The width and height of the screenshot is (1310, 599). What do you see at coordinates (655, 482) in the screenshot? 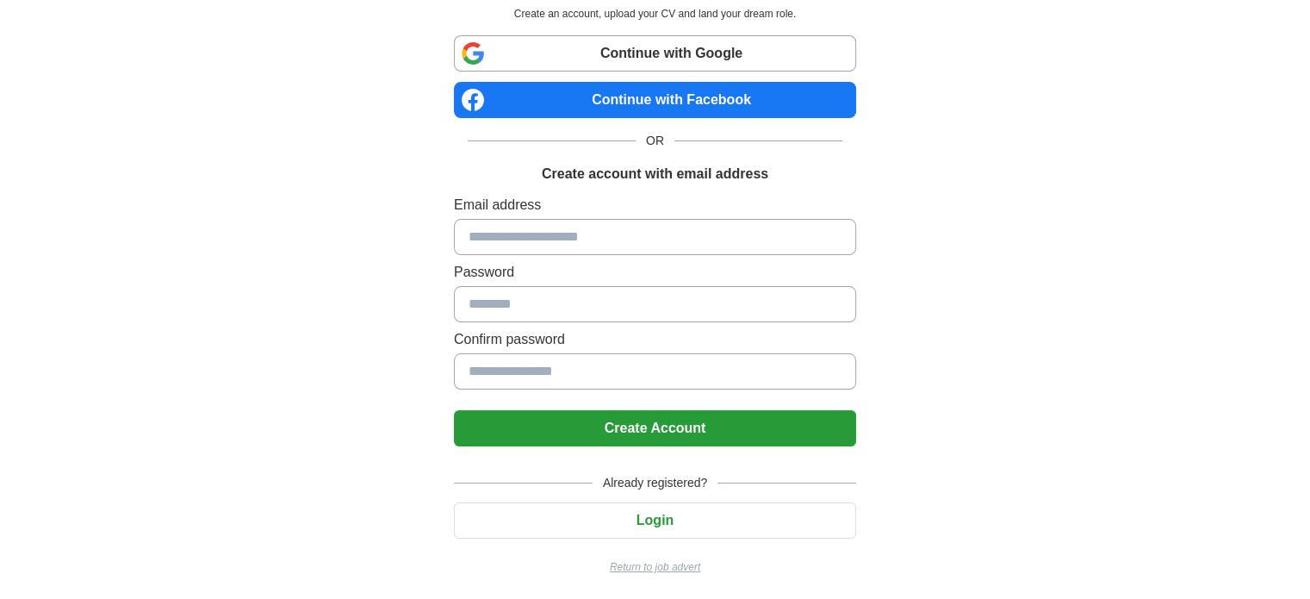
I see `span: Already registered?` at bounding box center [655, 482].